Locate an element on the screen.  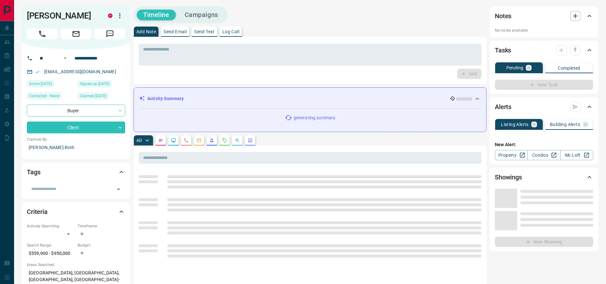
svg: Opportunities is located at coordinates (237, 140).